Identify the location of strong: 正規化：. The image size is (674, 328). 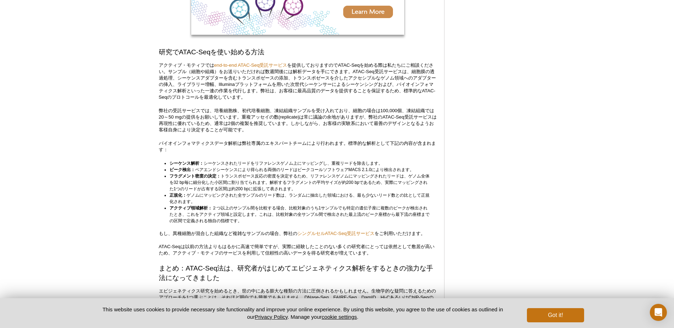
(178, 195).